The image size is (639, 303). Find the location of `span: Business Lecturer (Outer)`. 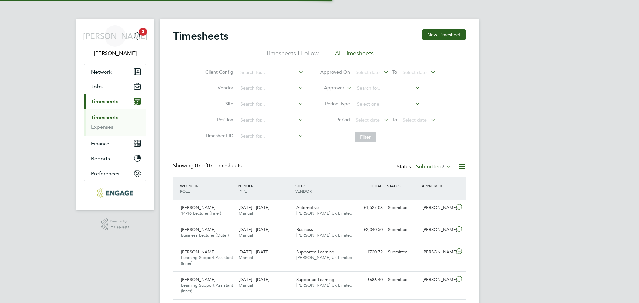

span: Business Lecturer (Outer) is located at coordinates (205, 235).